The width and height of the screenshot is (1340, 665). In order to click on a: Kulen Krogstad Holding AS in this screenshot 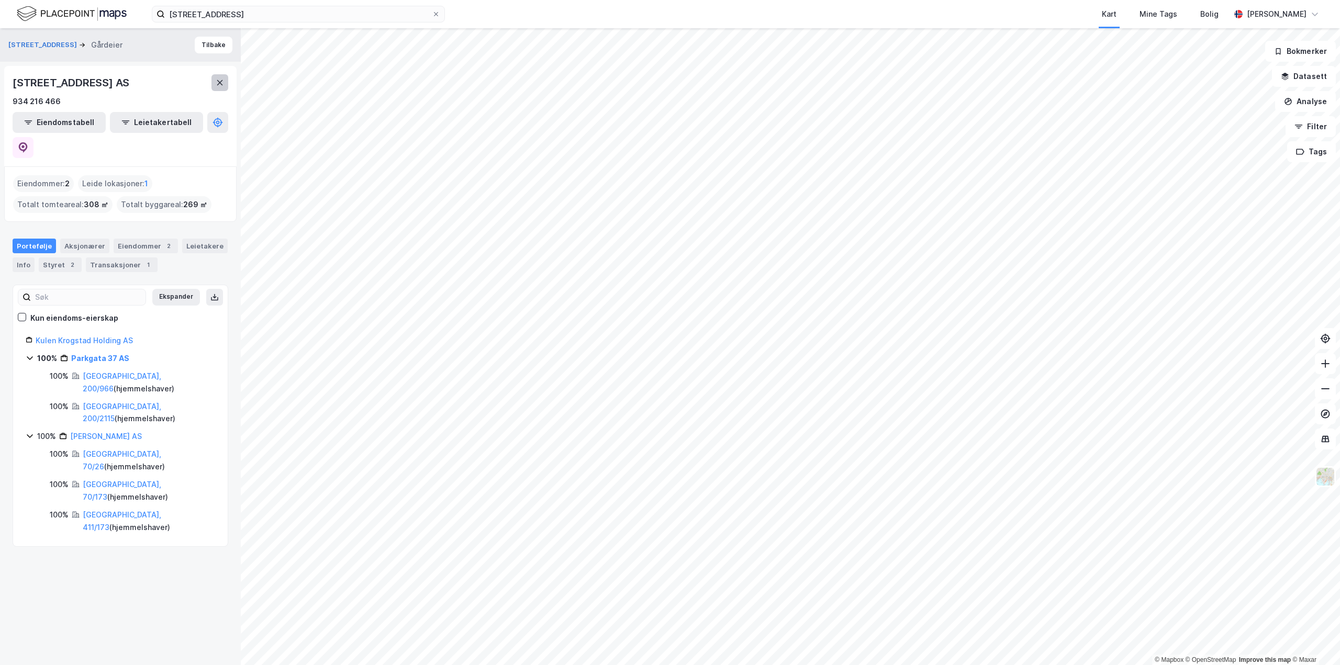, I will do `click(84, 340)`.